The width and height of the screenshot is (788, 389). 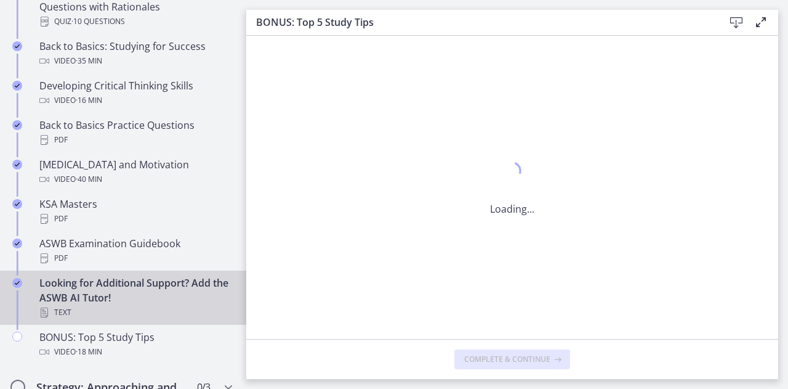 What do you see at coordinates (135, 312) in the screenshot?
I see `div: Text` at bounding box center [135, 312].